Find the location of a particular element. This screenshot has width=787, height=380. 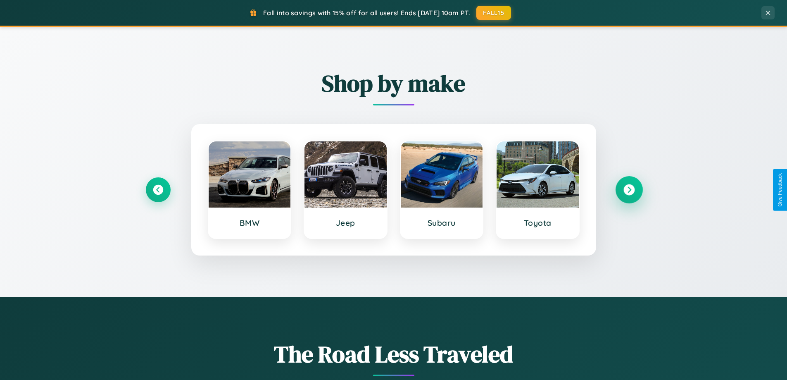

h2: Shop by make is located at coordinates (394, 83).